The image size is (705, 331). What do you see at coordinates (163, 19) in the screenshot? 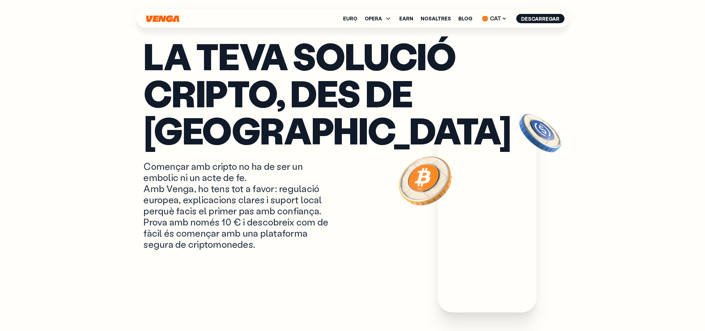
I see `svg: Inici` at bounding box center [163, 19].